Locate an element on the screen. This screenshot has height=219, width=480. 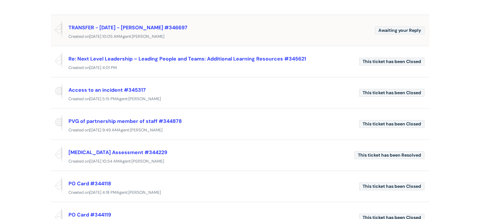
a: PO Card #344119 is located at coordinates (90, 215).